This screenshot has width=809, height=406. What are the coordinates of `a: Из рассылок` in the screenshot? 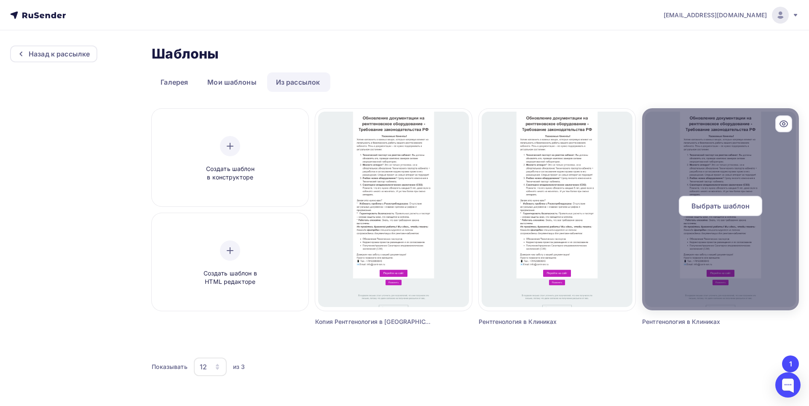 It's located at (298, 82).